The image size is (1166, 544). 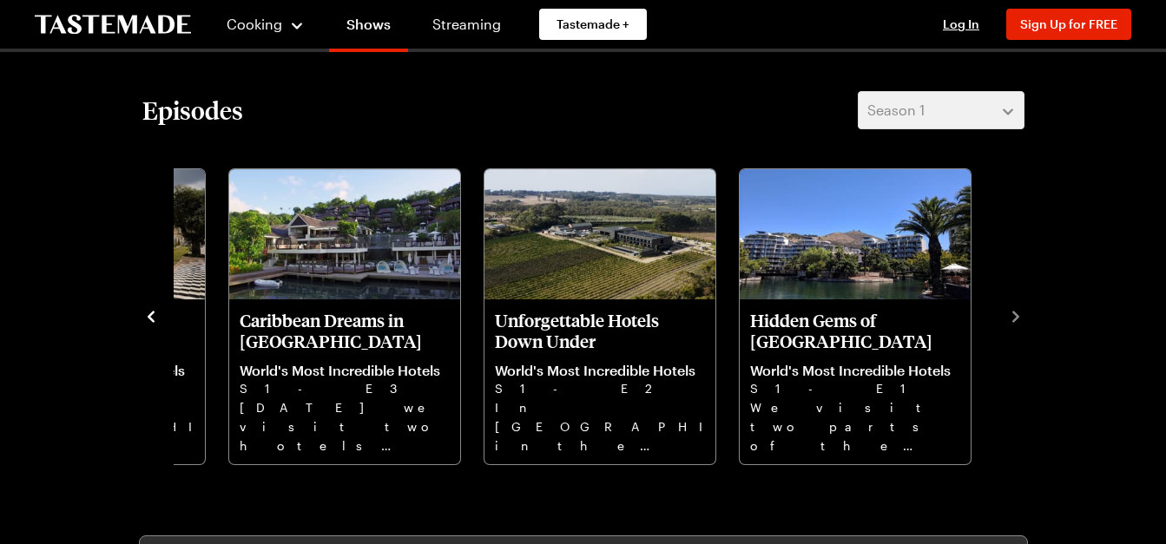 I want to click on a: To Tastemade Home Page, so click(x=113, y=24).